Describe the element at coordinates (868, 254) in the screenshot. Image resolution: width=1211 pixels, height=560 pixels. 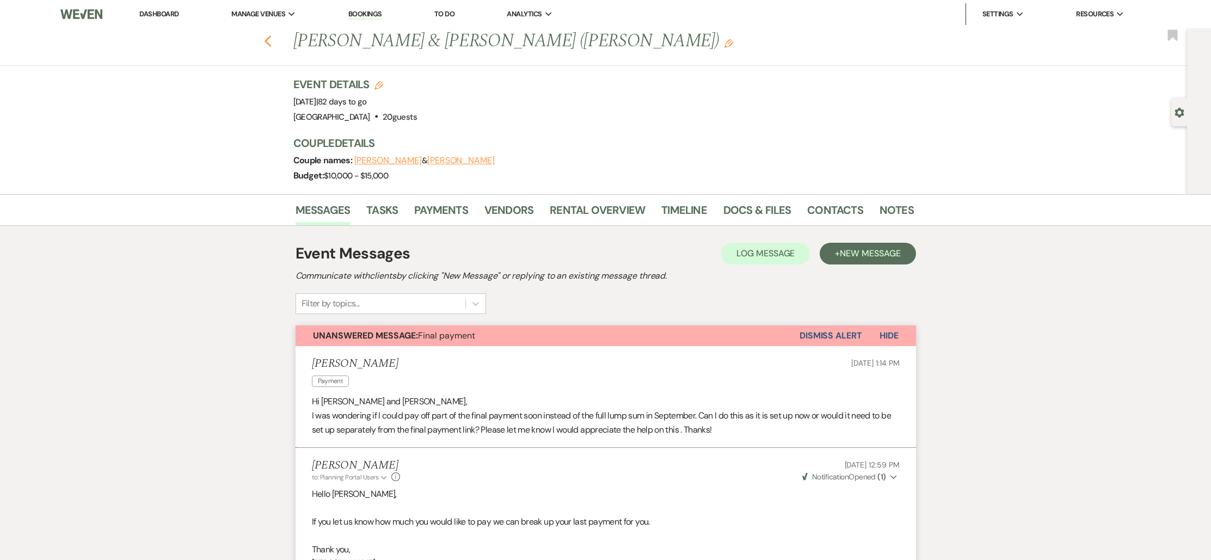
I see `button: +New Message` at that location.